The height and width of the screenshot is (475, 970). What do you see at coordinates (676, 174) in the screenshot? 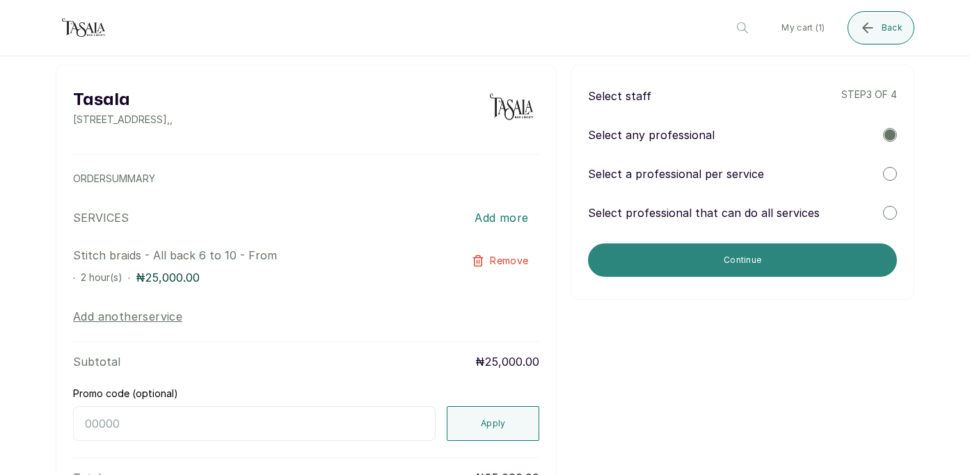
I see `p: Select a professional per service` at bounding box center [676, 174].